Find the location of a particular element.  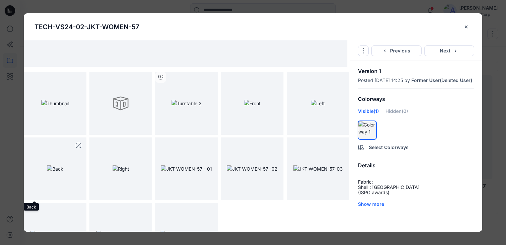

img: Left is located at coordinates (318, 103).